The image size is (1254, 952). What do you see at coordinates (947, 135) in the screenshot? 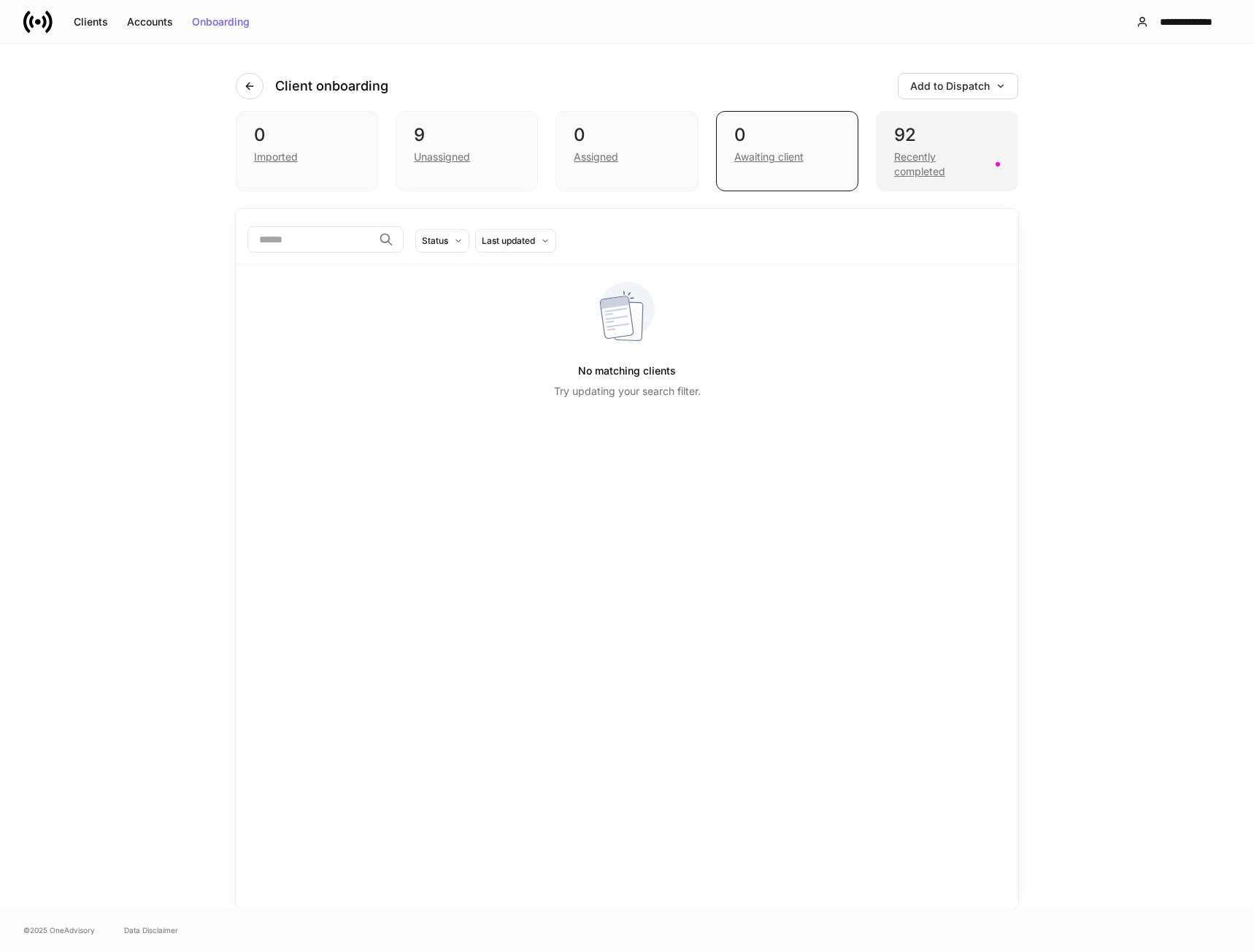
I see `div: 92` at bounding box center [947, 135].